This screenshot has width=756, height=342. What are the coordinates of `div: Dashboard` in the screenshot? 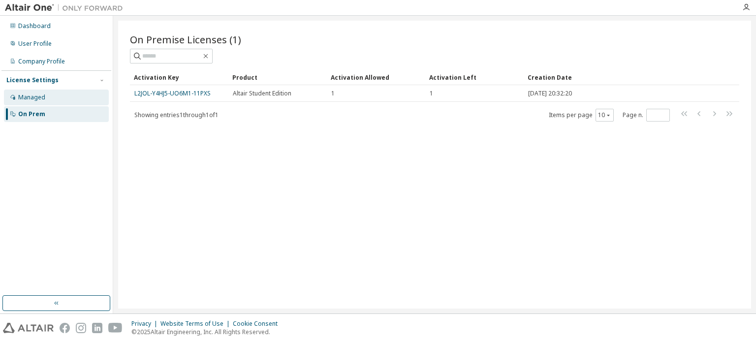 It's located at (34, 26).